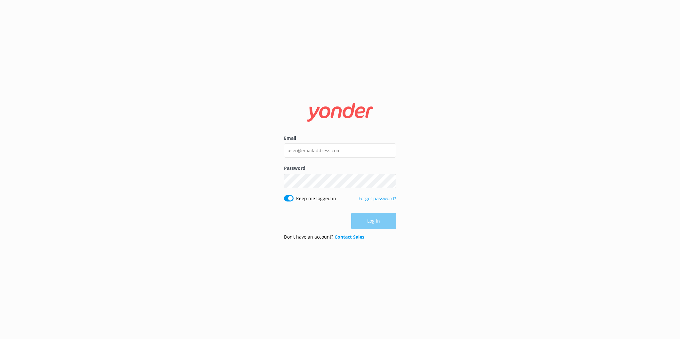 The height and width of the screenshot is (339, 680). Describe the element at coordinates (377, 198) in the screenshot. I see `a: Forgot password?` at that location.